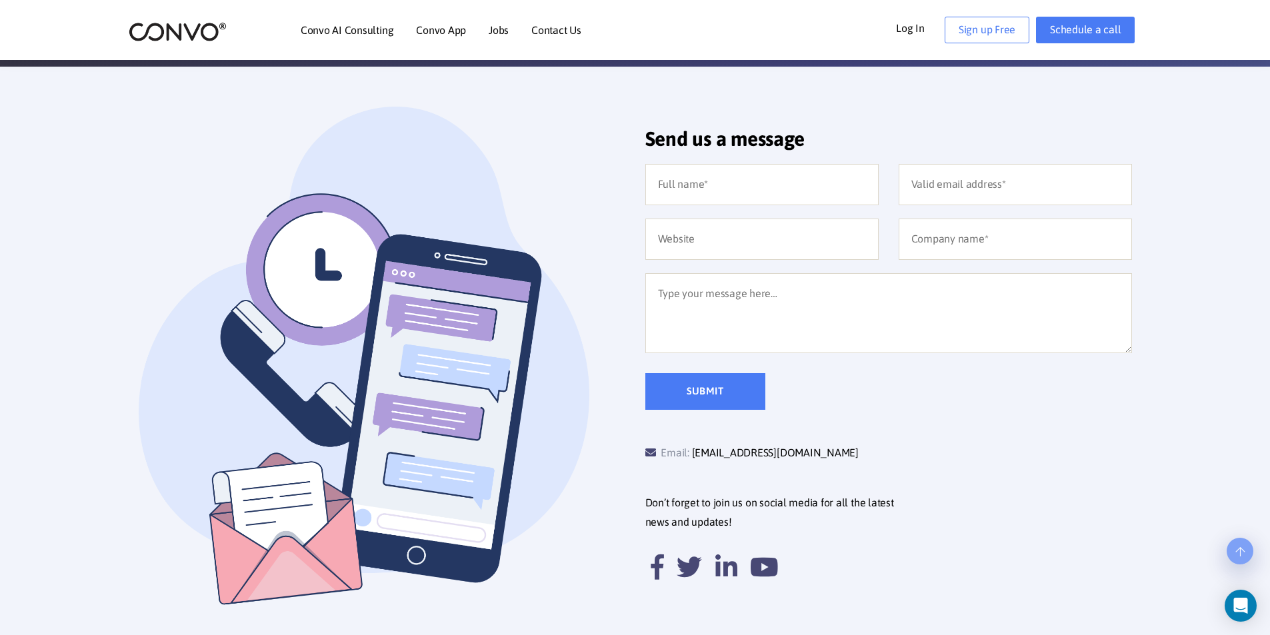 The width and height of the screenshot is (1270, 635). What do you see at coordinates (888, 143) in the screenshot?
I see `h2: Send us a message` at bounding box center [888, 143].